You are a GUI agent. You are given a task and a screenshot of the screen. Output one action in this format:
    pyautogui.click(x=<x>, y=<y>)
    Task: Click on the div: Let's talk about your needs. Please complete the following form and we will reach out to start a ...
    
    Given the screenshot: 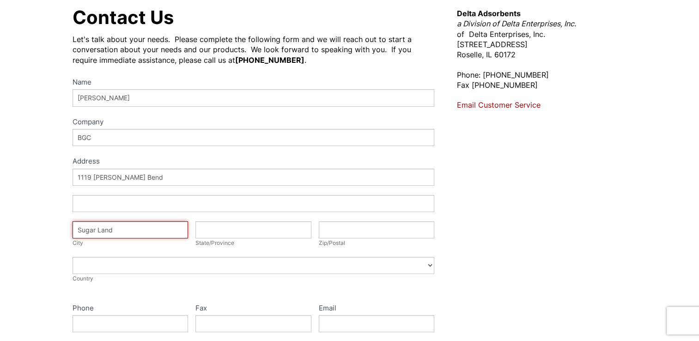 What is the action you would take?
    pyautogui.click(x=254, y=49)
    